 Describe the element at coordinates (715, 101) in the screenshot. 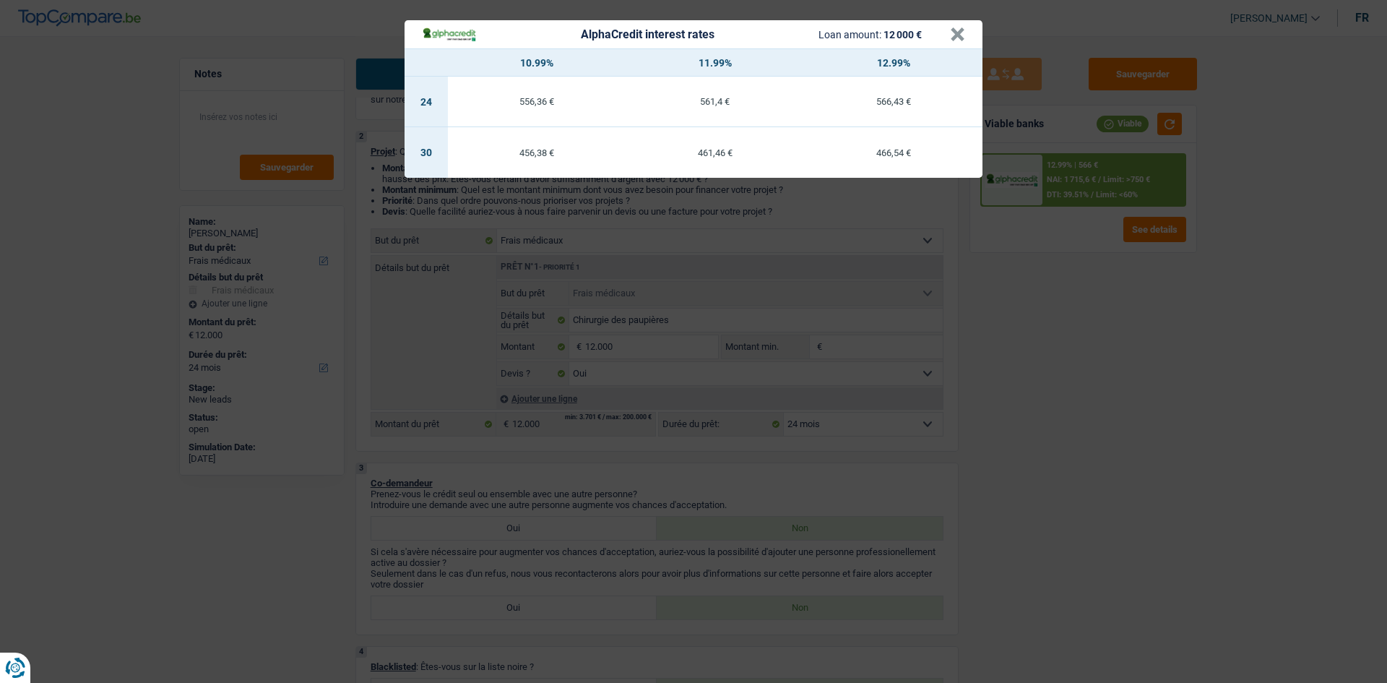

I see `div: 561,4 €` at that location.